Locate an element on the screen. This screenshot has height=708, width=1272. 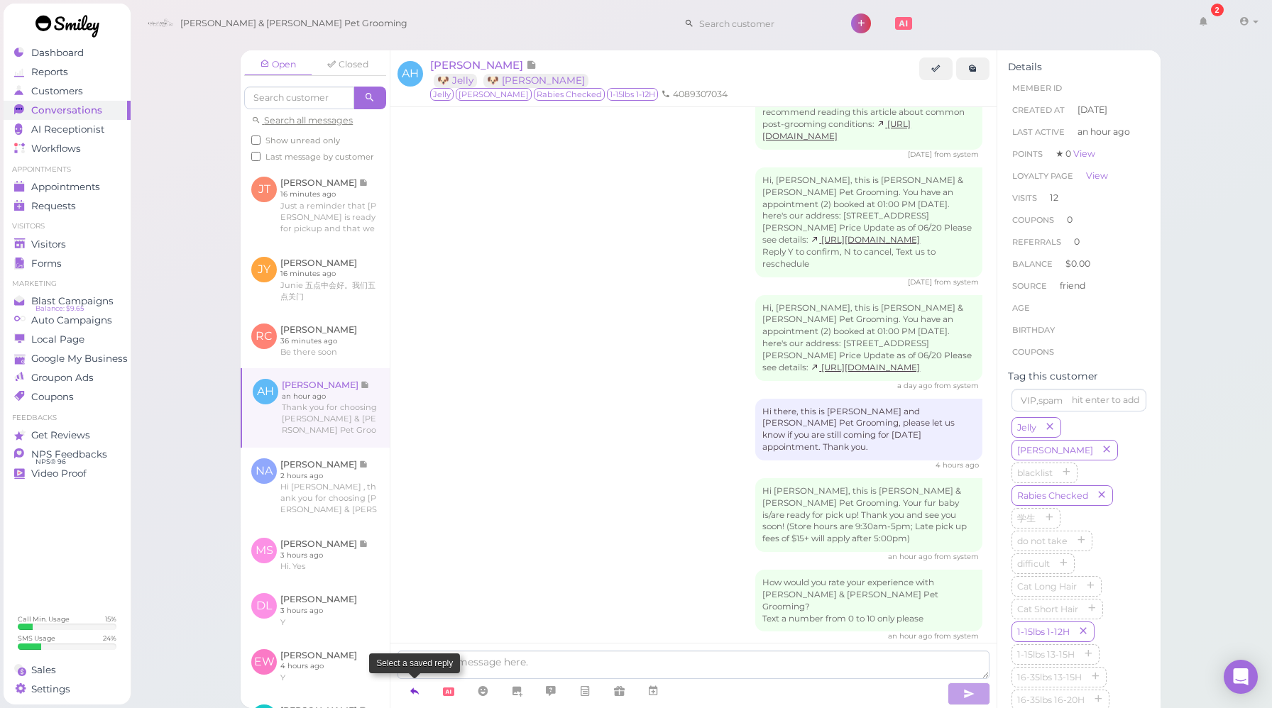
a: Visitors is located at coordinates (67, 244).